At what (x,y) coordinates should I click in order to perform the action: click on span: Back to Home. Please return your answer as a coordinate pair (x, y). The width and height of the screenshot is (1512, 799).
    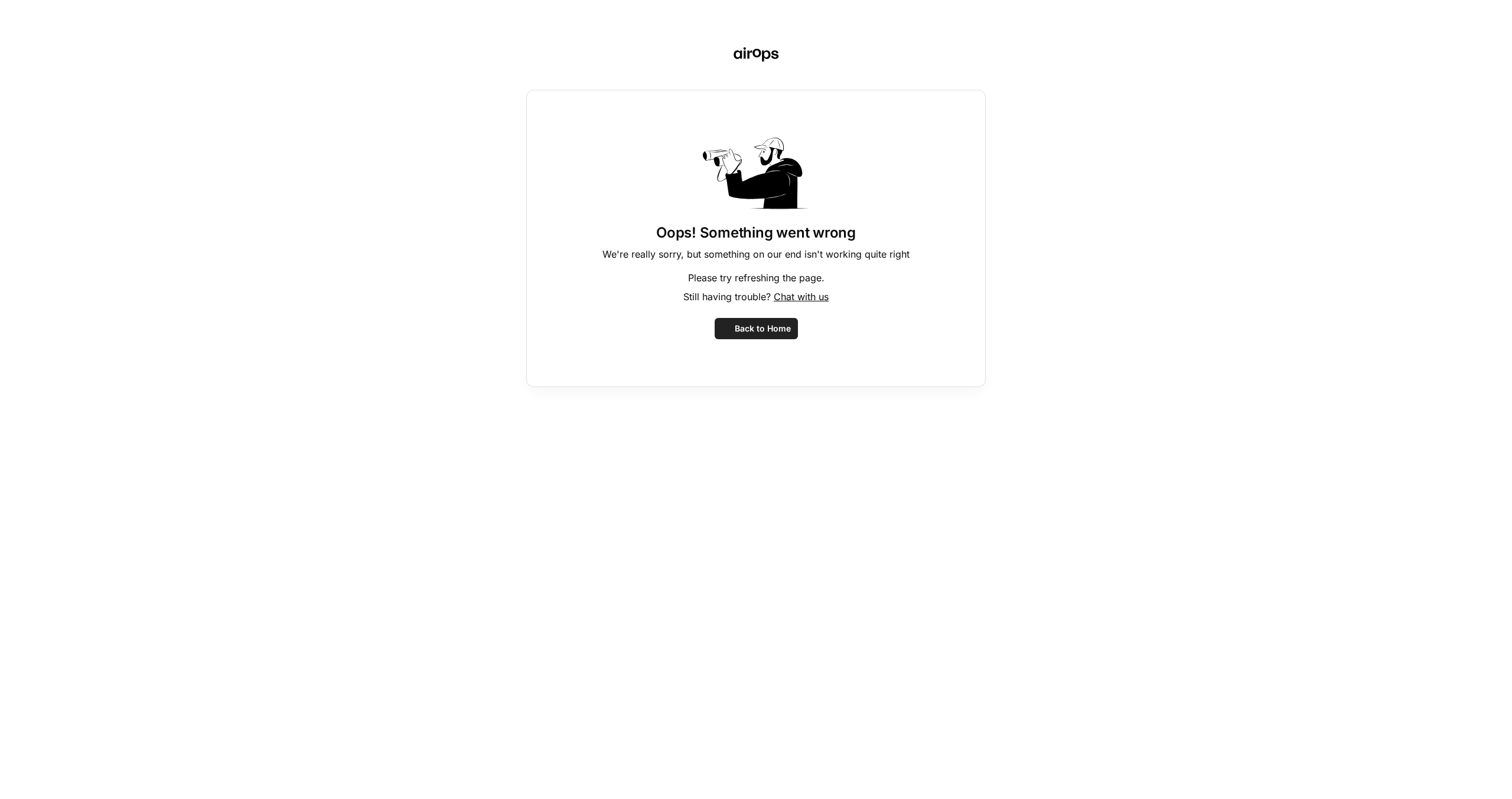
    Looking at the image, I should click on (763, 329).